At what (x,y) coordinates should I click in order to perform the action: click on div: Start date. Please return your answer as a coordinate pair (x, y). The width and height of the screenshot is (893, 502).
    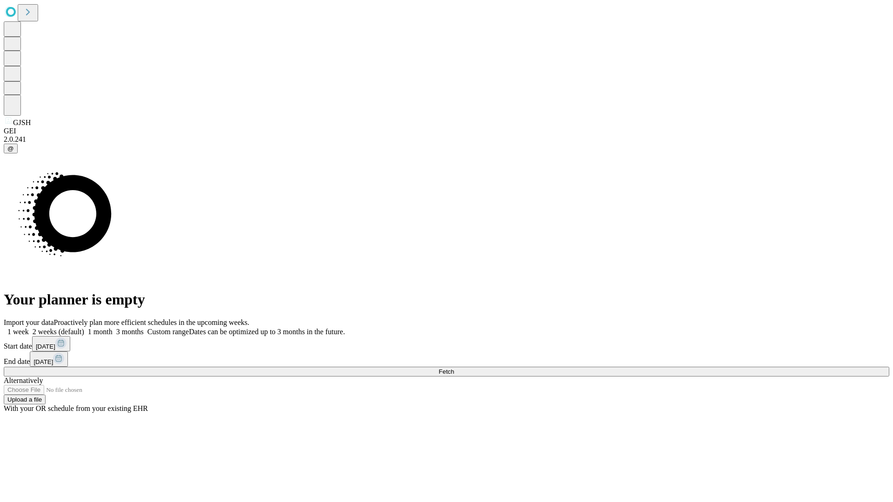
    Looking at the image, I should click on (446, 344).